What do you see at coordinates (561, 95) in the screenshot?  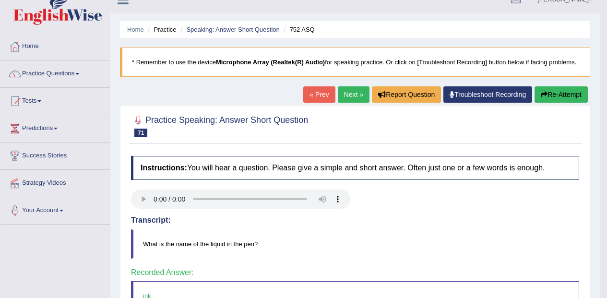 I see `button: Re-Attempt` at bounding box center [561, 95].